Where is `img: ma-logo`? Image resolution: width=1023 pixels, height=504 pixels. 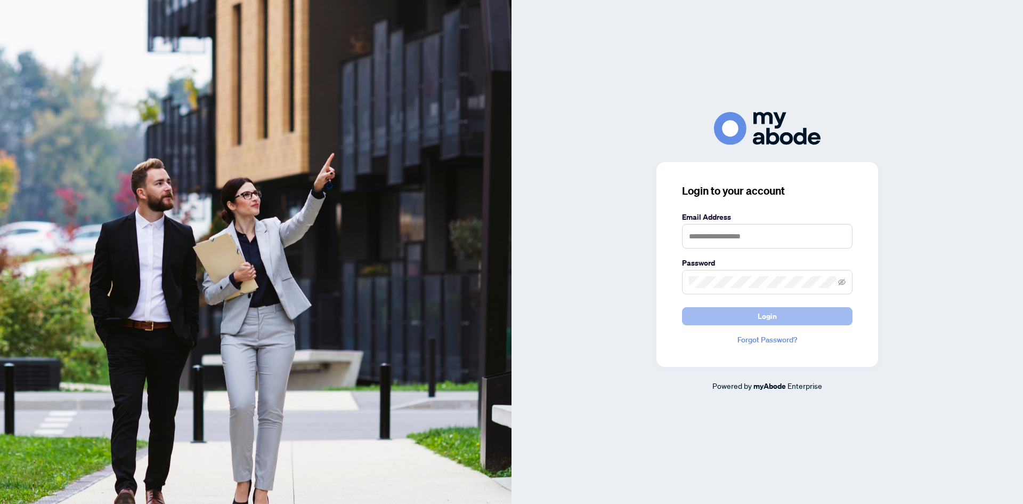 img: ma-logo is located at coordinates (767, 128).